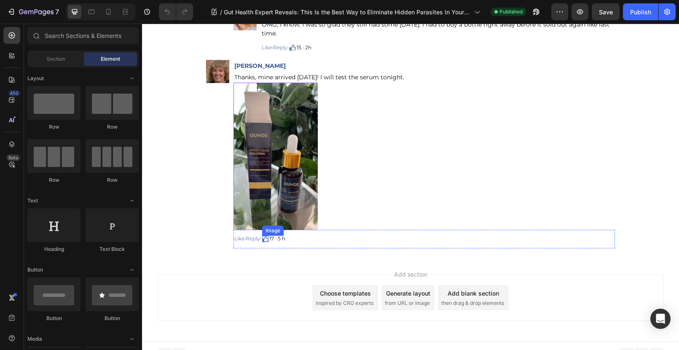 This screenshot has height=350, width=679. I want to click on div: Image, so click(131, 207).